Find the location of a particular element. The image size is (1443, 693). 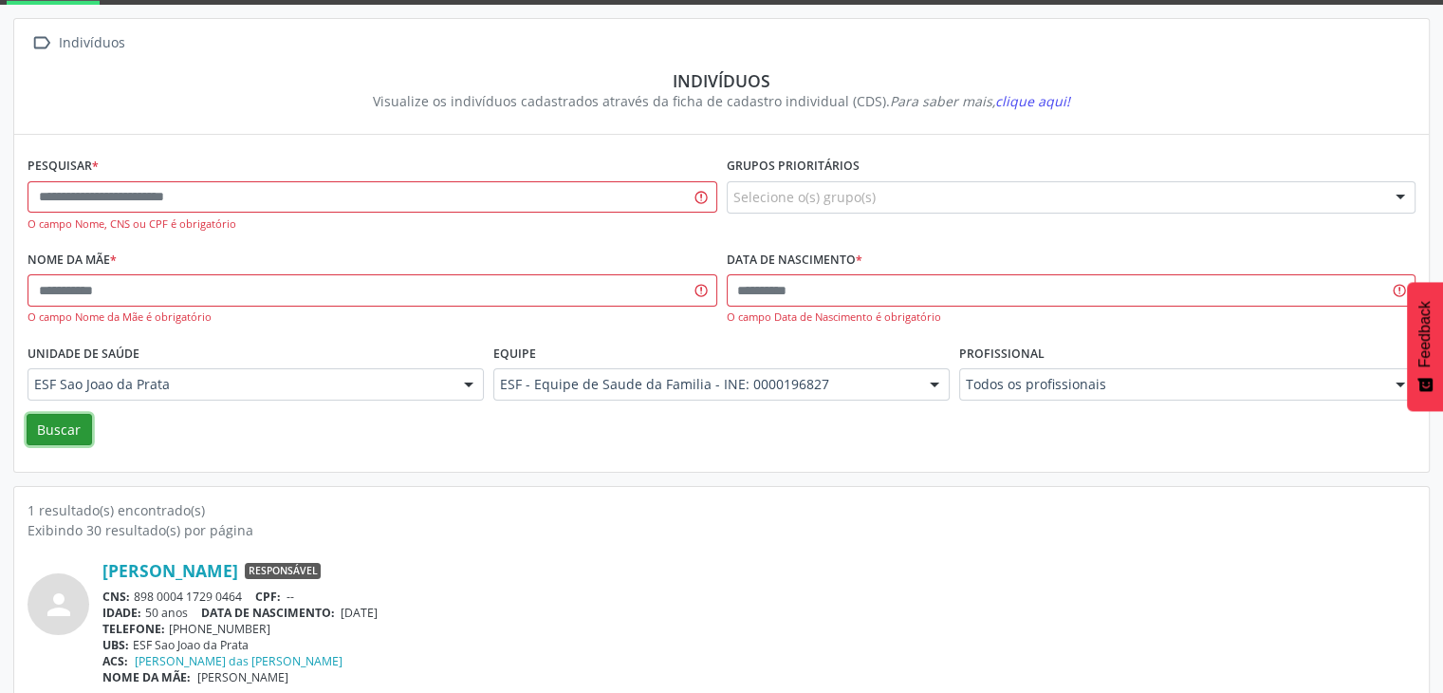

div: O campo Nome, CNS ou CPF é obrigatório is located at coordinates (372, 224).